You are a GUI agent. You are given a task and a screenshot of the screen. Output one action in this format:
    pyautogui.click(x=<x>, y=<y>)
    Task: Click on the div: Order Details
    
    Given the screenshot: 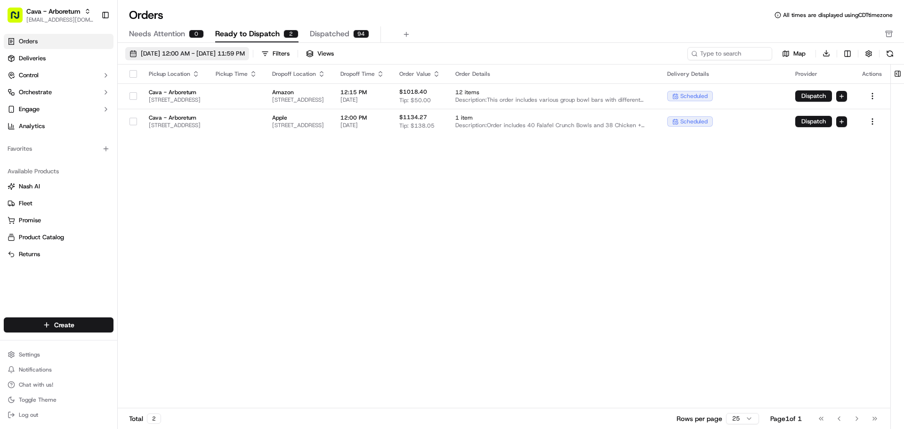 What is the action you would take?
    pyautogui.click(x=554, y=74)
    